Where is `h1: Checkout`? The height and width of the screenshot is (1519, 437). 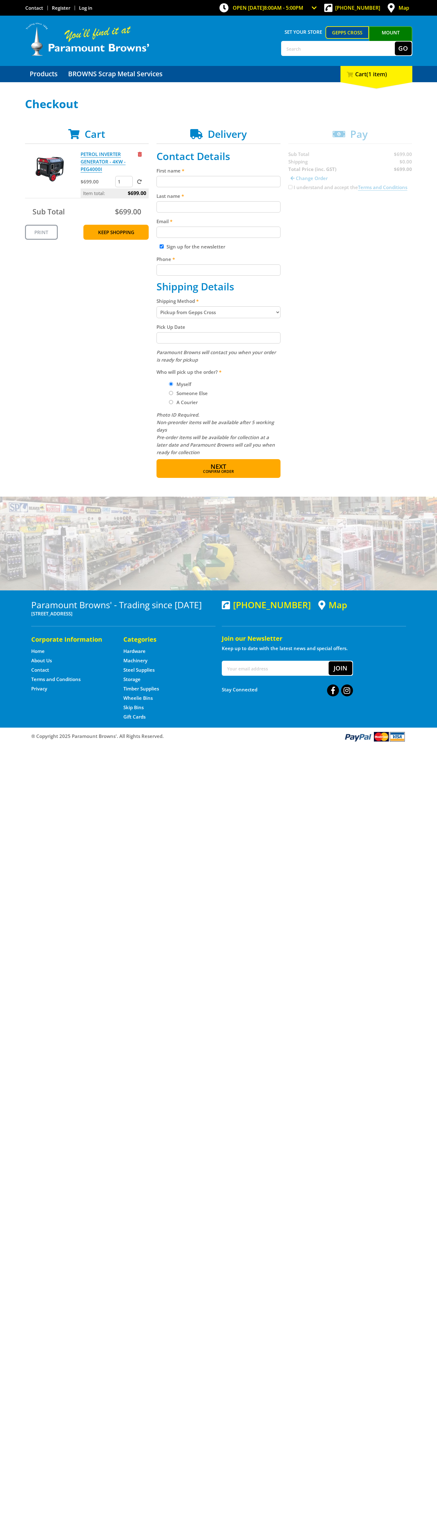 h1: Checkout is located at coordinates (219, 104).